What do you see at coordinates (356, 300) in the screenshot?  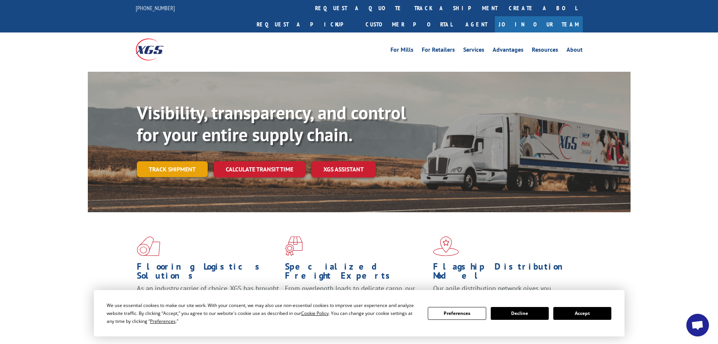 I see `p: From overlength loads to delicate cargo, our experienced staff knows the best way to move your fr...` at bounding box center [356, 300].